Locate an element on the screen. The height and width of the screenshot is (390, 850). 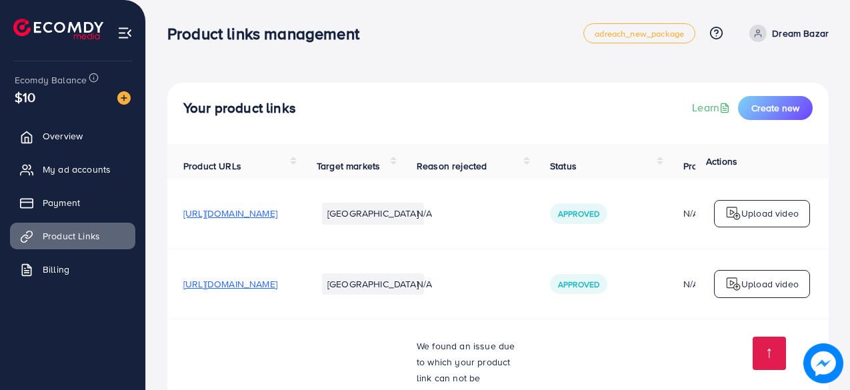
a: My ad accounts is located at coordinates (73, 169).